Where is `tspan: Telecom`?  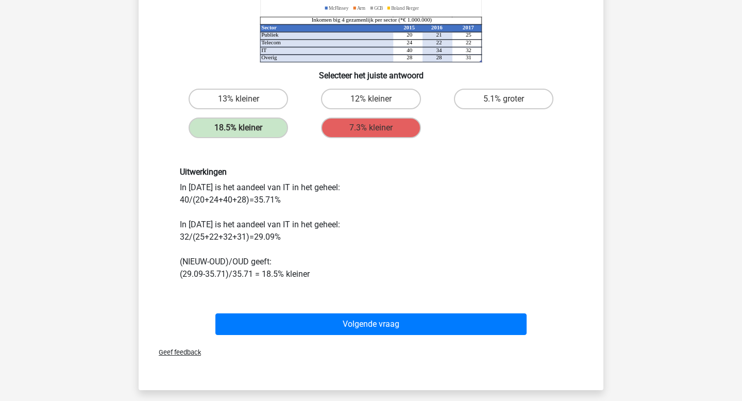 tspan: Telecom is located at coordinates (271, 42).